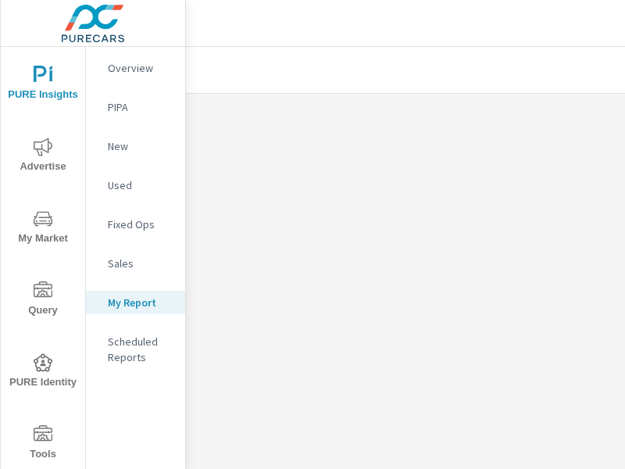 This screenshot has width=625, height=469. What do you see at coordinates (43, 300) in the screenshot?
I see `span: Query` at bounding box center [43, 300].